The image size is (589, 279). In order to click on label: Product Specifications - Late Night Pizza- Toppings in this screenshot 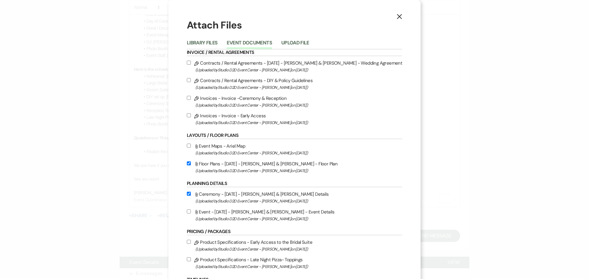, I will do `click(294, 263)`.